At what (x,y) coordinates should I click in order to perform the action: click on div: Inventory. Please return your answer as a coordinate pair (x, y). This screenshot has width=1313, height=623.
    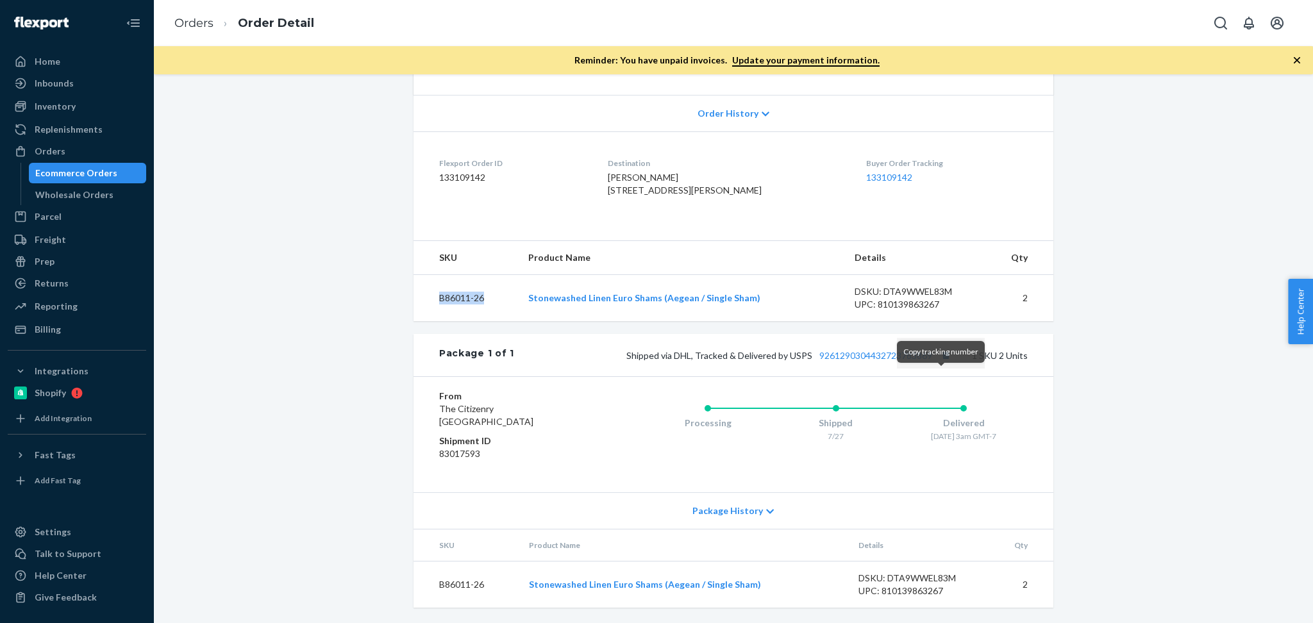
    Looking at the image, I should click on (55, 106).